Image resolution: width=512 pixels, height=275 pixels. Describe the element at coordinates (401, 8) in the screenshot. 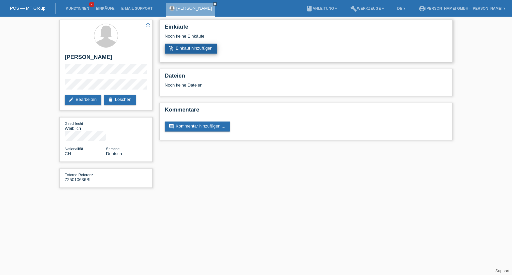

I see `a: DE ▾` at that location.